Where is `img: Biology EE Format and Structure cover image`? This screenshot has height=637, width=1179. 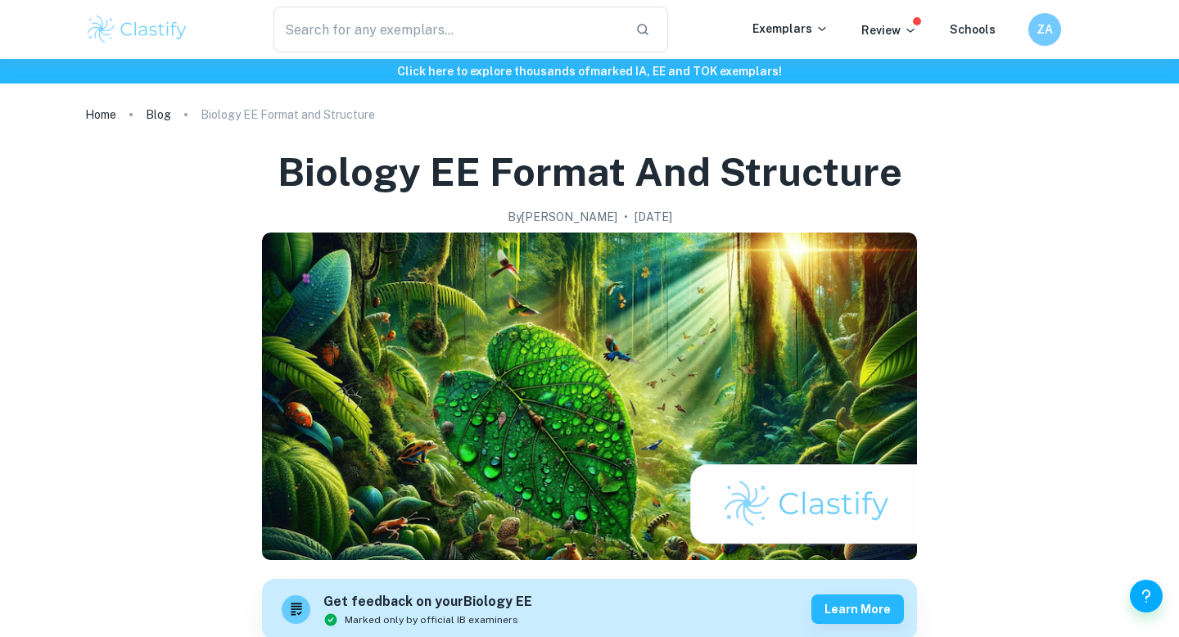 img: Biology EE Format and Structure cover image is located at coordinates (589, 396).